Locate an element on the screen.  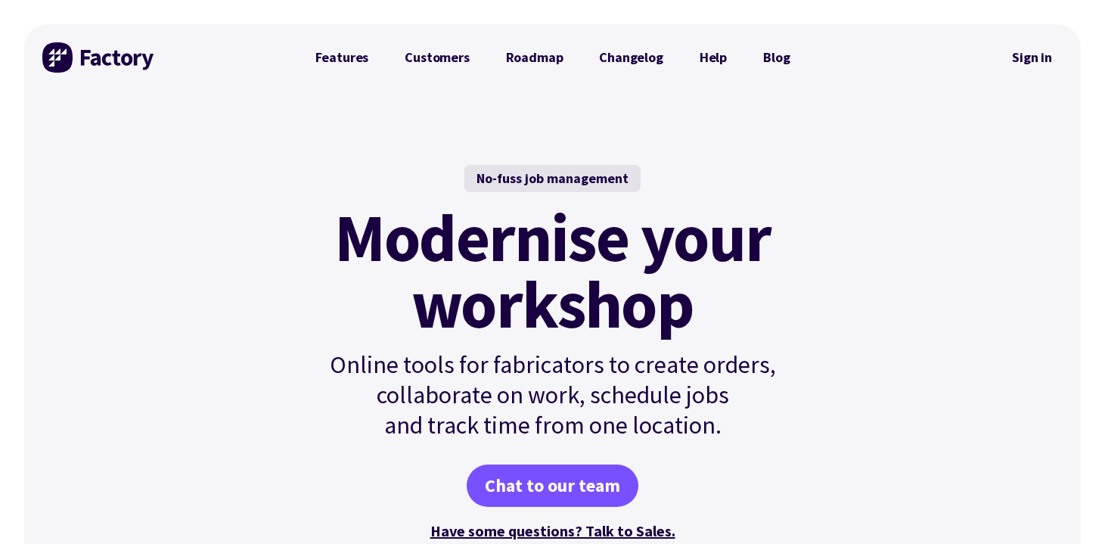
a: Customers is located at coordinates (437, 57).